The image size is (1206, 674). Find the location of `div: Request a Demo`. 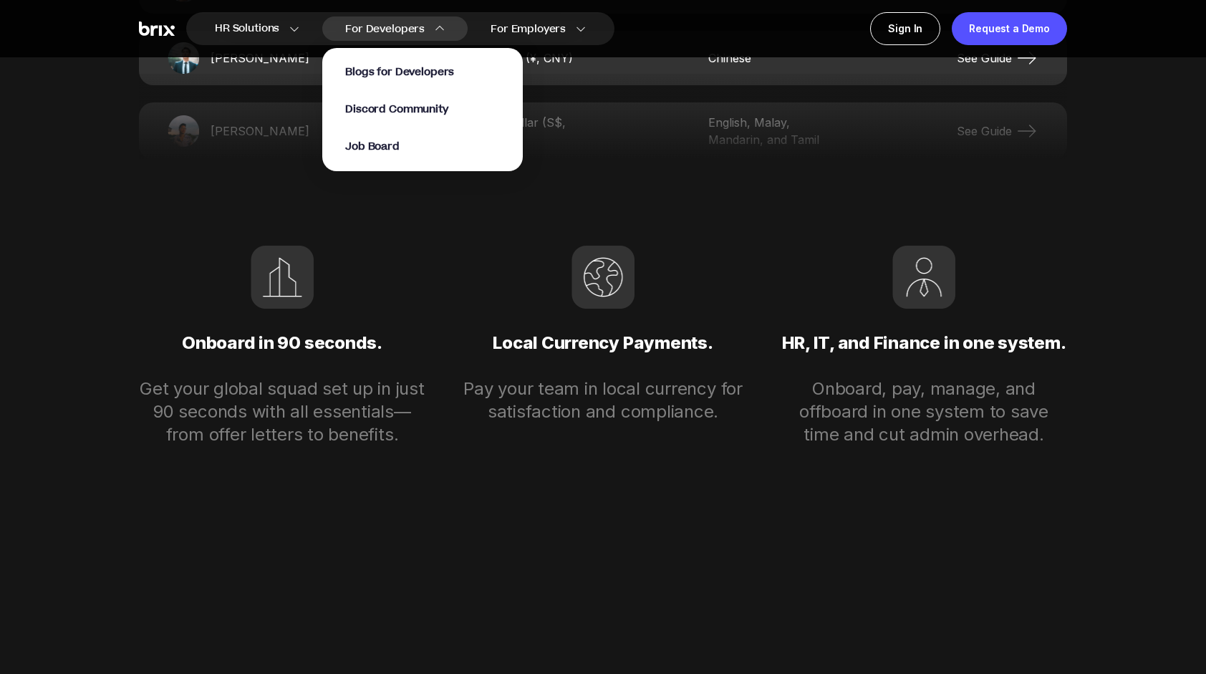

div: Request a Demo is located at coordinates (1009, 29).